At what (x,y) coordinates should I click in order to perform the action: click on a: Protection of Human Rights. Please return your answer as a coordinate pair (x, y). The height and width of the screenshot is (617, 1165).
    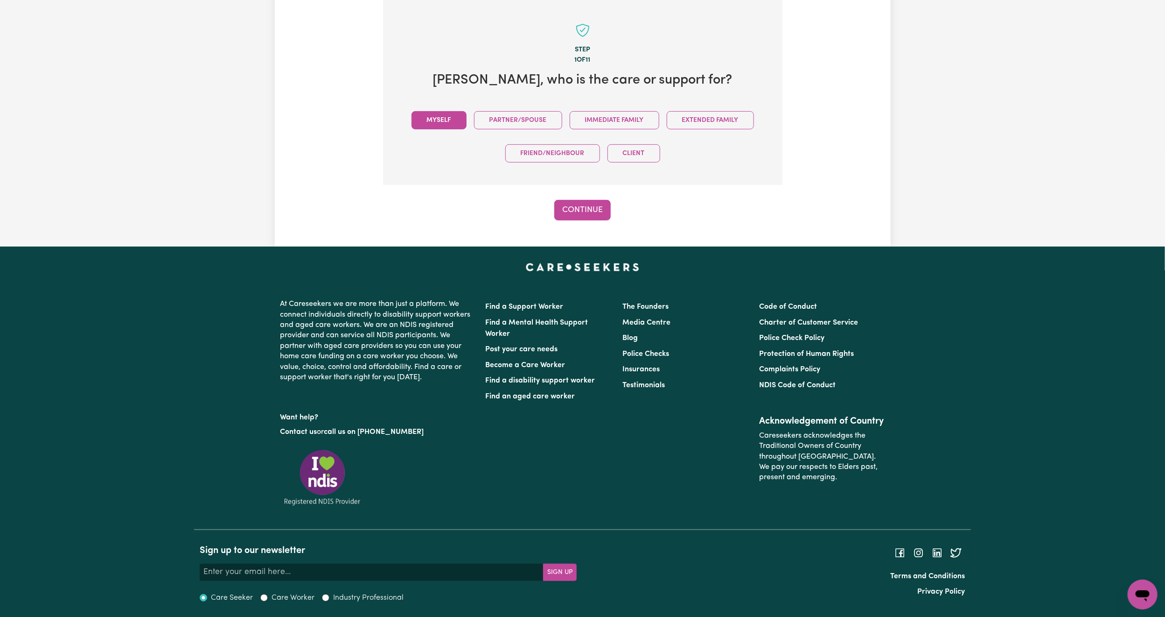
    Looking at the image, I should click on (807, 354).